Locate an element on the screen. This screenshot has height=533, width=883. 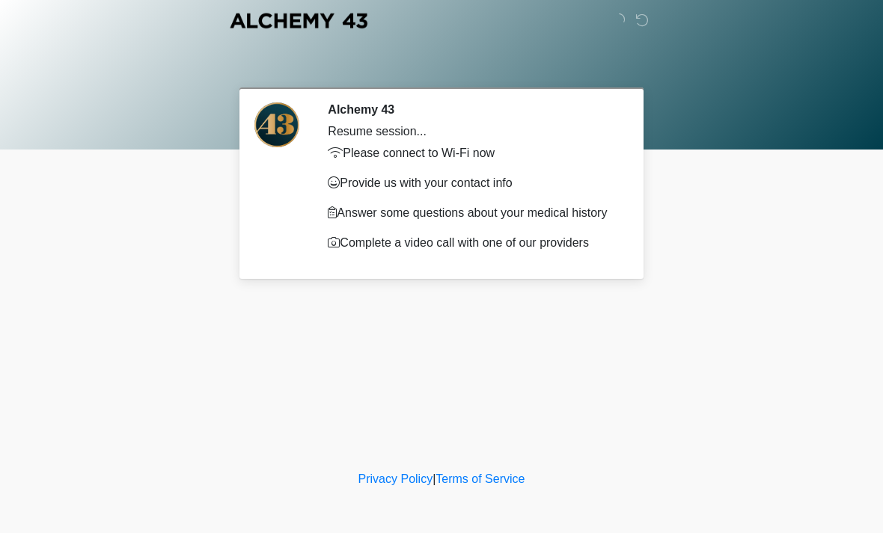
img: Agent Avatar is located at coordinates (277, 125).